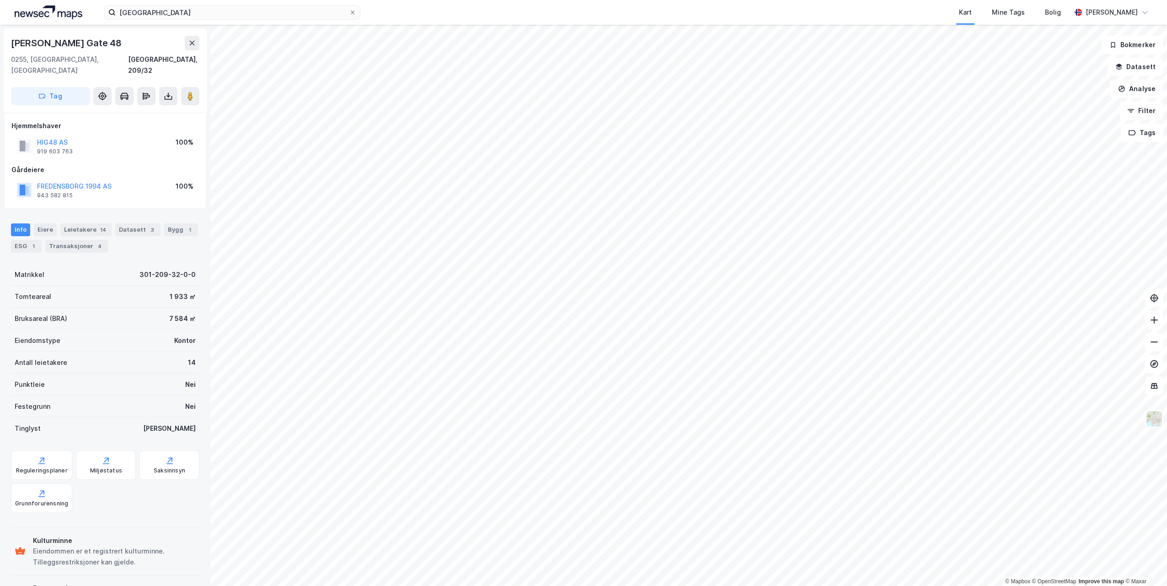 Image resolution: width=1167 pixels, height=586 pixels. What do you see at coordinates (183, 318) in the screenshot?
I see `div: 7 584 ㎡` at bounding box center [183, 318].